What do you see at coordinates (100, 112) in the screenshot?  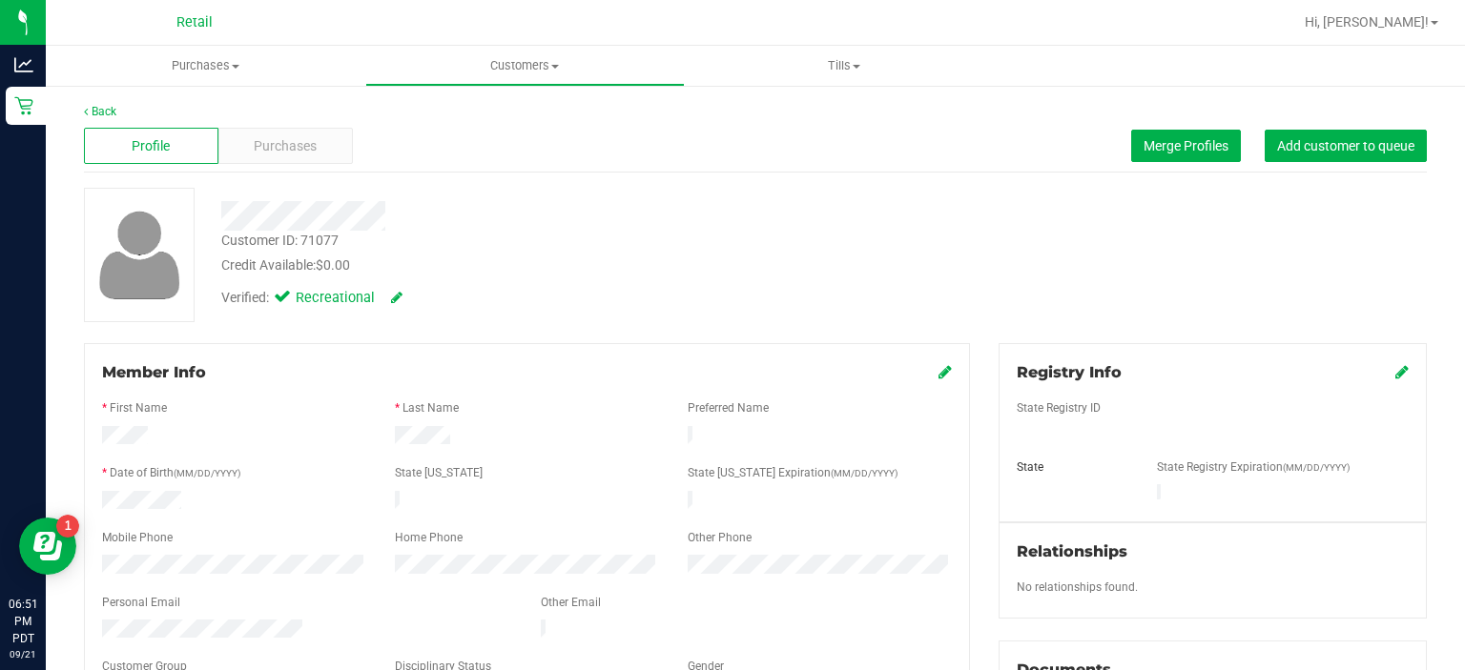 I see `a: Back` at bounding box center [100, 112].